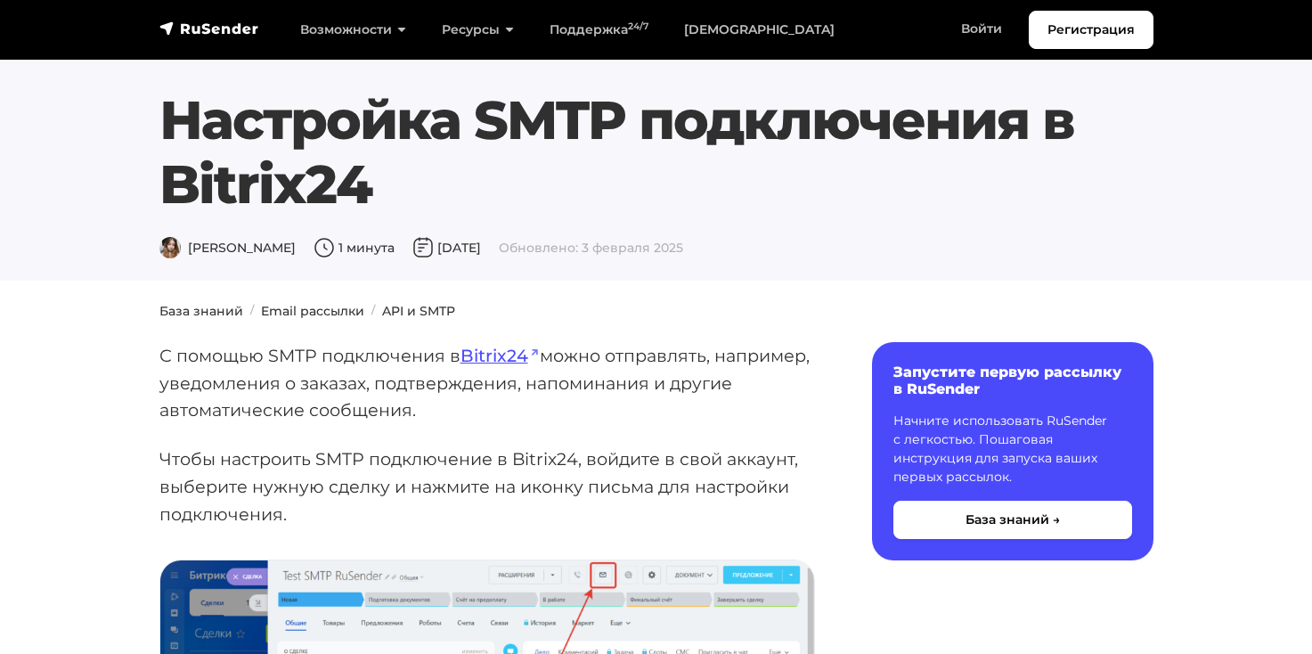  Describe the element at coordinates (599, 29) in the screenshot. I see `a: Поддержка24/7` at that location.